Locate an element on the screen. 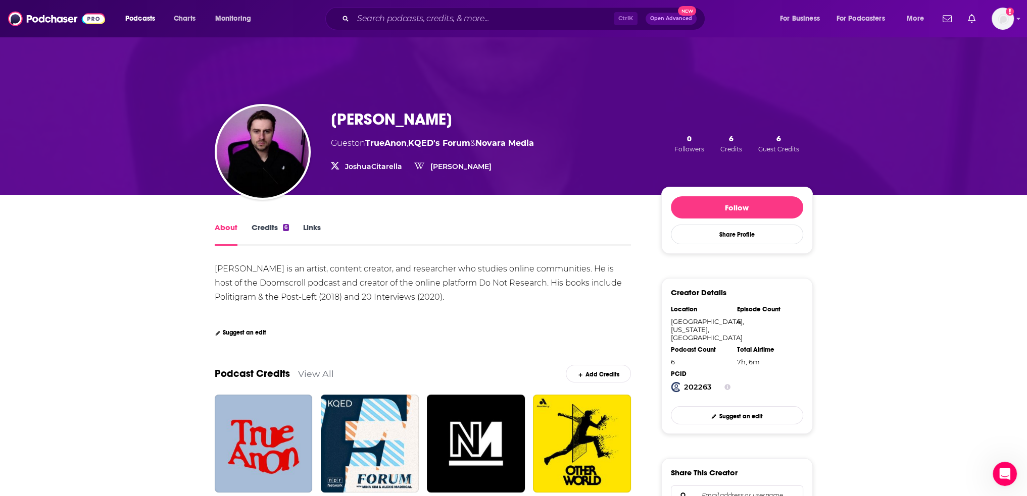  input: Search podcasts, credits, & more... is located at coordinates (483, 19).